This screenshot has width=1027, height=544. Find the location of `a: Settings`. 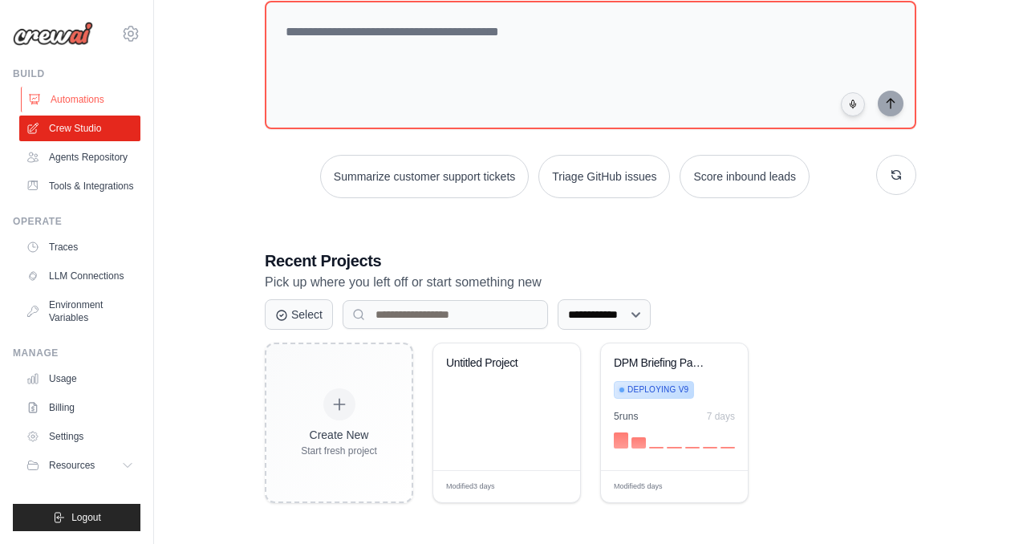

a: Settings is located at coordinates (79, 437).